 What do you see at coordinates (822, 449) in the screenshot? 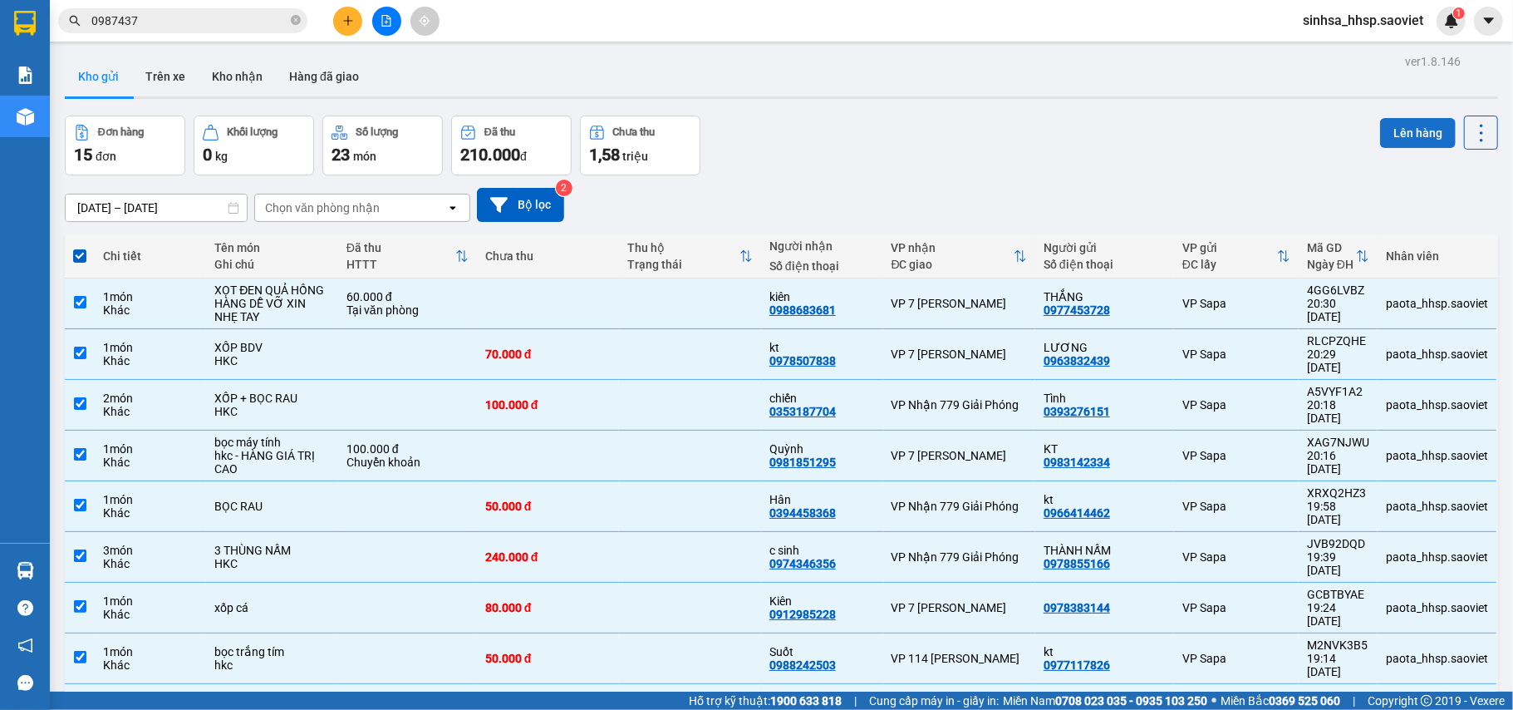
I see `div: Quỳnh` at bounding box center [822, 449].